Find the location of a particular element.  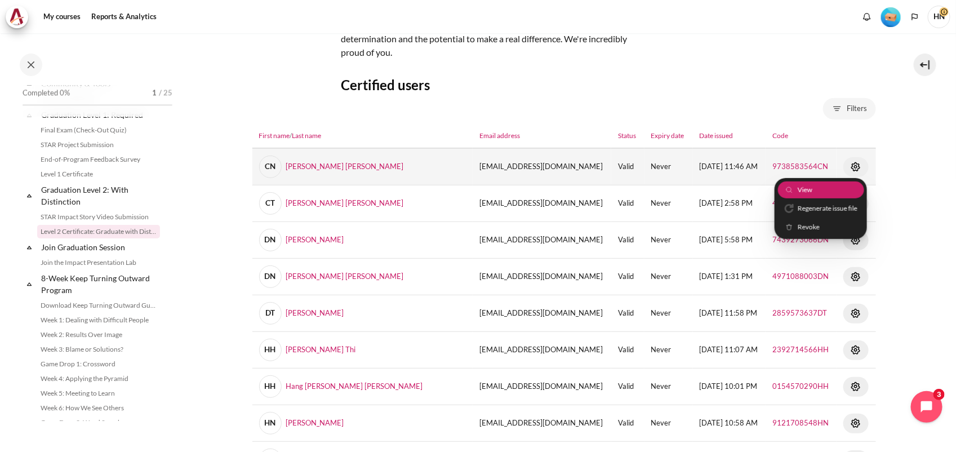

a: STAR Project Submission is located at coordinates (99, 145).